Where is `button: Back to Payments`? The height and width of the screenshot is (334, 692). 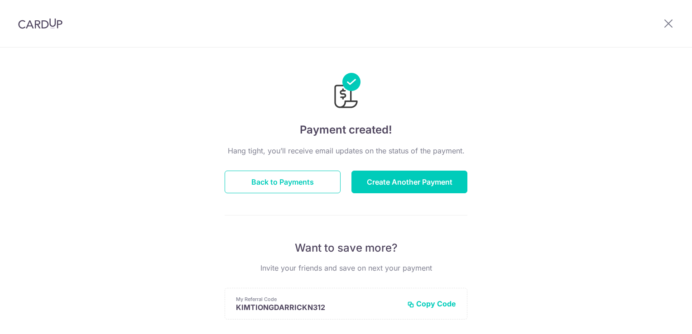 button: Back to Payments is located at coordinates (283, 182).